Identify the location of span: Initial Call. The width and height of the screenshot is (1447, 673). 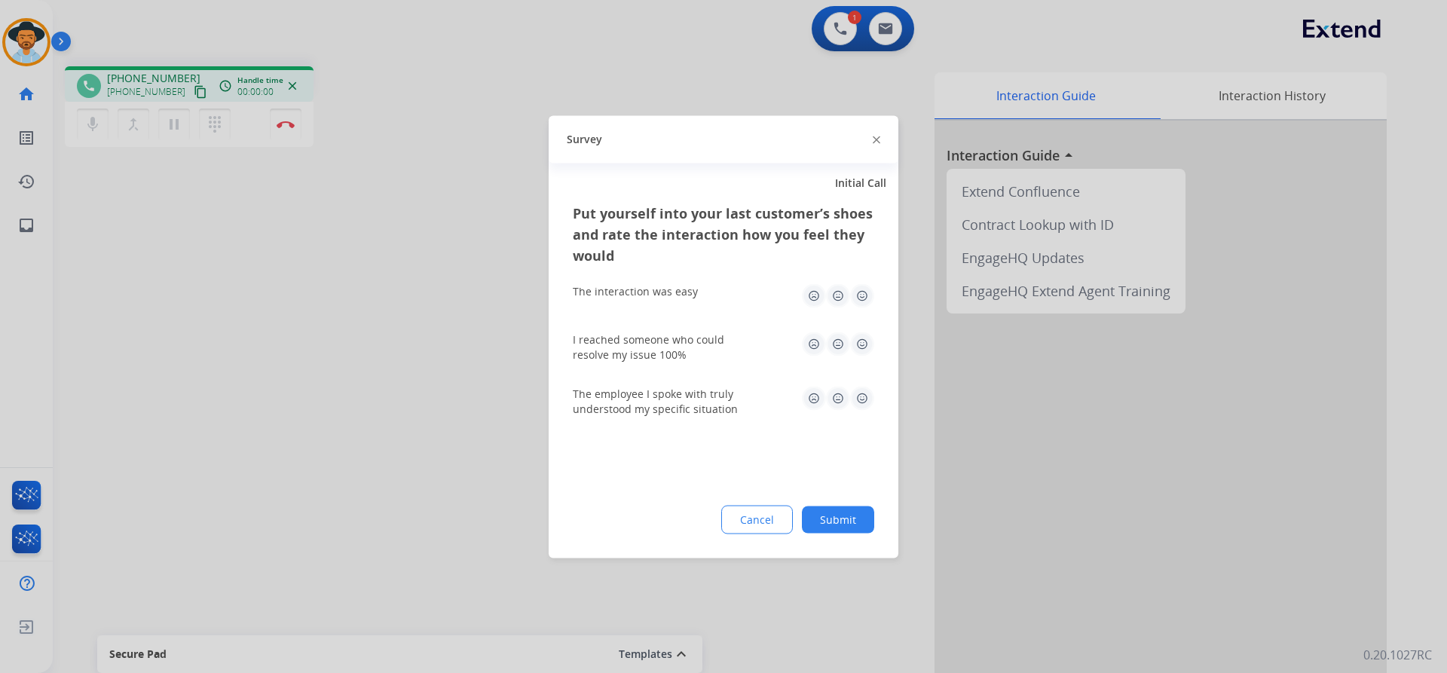
(860, 182).